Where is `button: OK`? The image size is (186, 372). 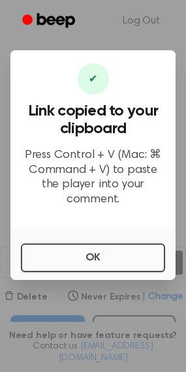
button: OK is located at coordinates (93, 258).